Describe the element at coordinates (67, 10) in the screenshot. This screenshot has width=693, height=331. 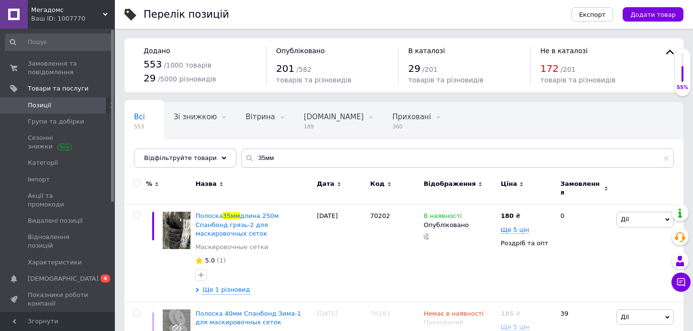
I see `span: Мегадомс` at that location.